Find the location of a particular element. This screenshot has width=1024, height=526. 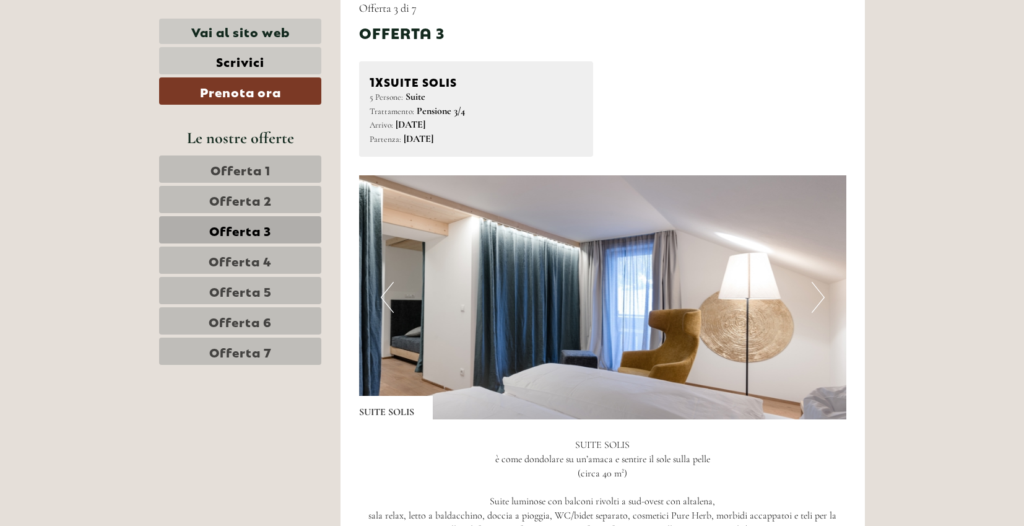

small: 5 Persone: is located at coordinates (386, 97).